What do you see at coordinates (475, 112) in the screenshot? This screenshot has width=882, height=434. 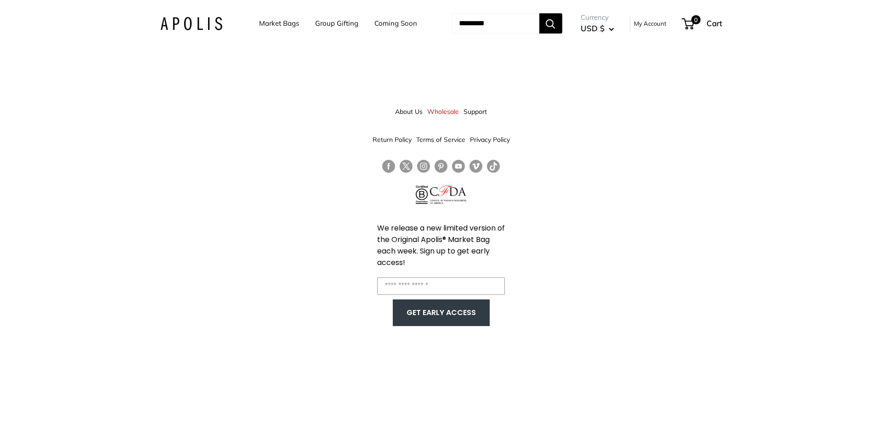 I see `a: Support` at bounding box center [475, 112].